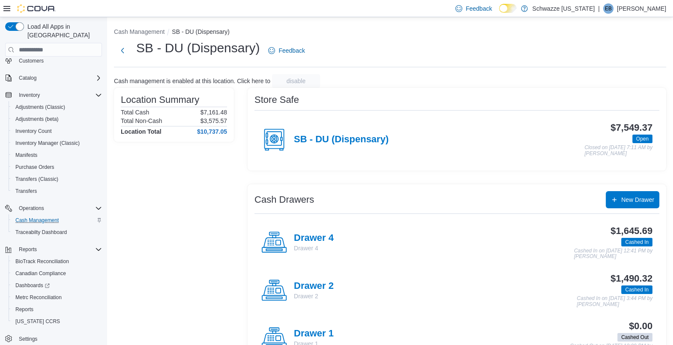 Image resolution: width=673 pixels, height=345 pixels. I want to click on button: Transfers, so click(57, 191).